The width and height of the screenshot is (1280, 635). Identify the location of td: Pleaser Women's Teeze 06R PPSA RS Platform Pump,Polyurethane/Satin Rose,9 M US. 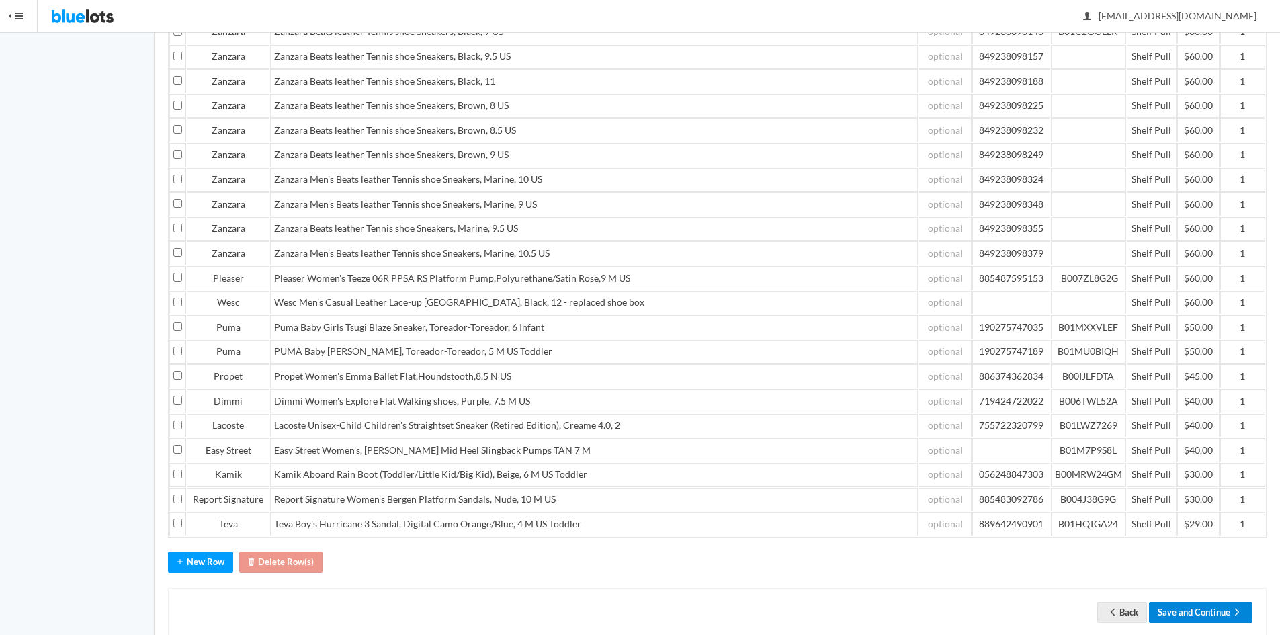
(594, 278).